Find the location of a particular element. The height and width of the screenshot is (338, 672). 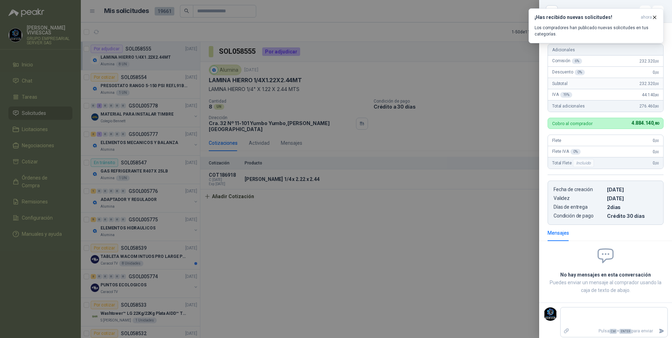

p: Validez is located at coordinates (579, 198).